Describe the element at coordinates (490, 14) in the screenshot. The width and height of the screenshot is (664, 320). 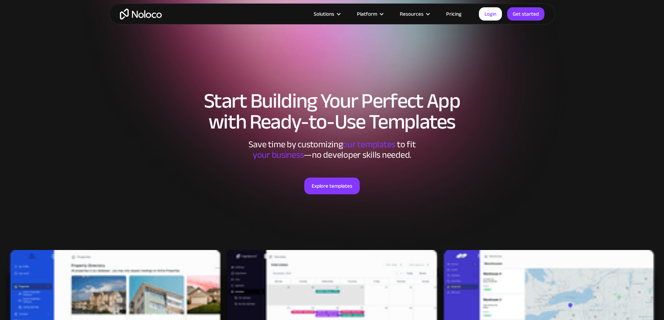
I see `a: Login` at that location.